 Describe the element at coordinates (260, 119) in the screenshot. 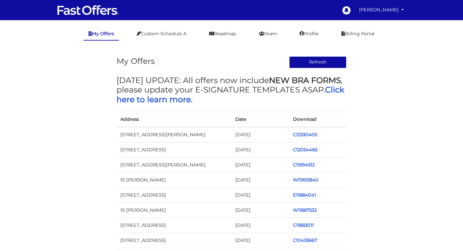

I see `th: Date` at that location.